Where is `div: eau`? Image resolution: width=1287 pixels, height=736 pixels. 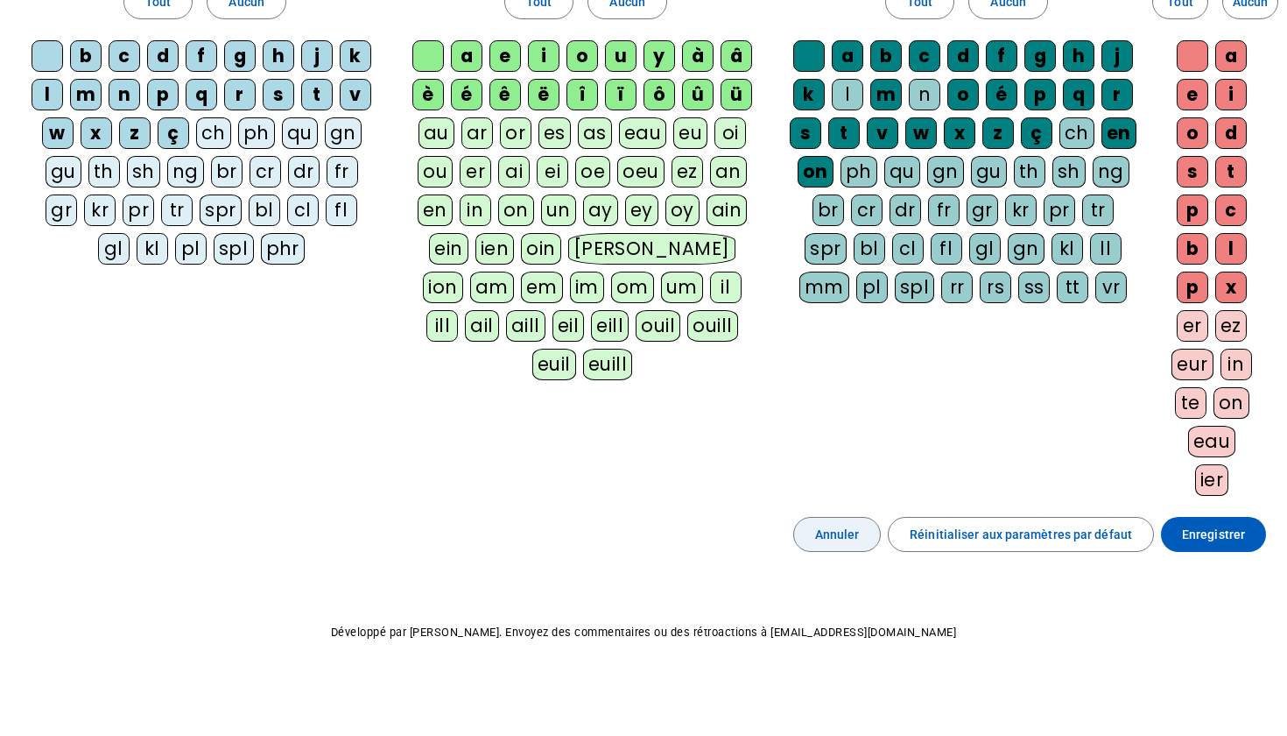 div: eau is located at coordinates (1212, 441).